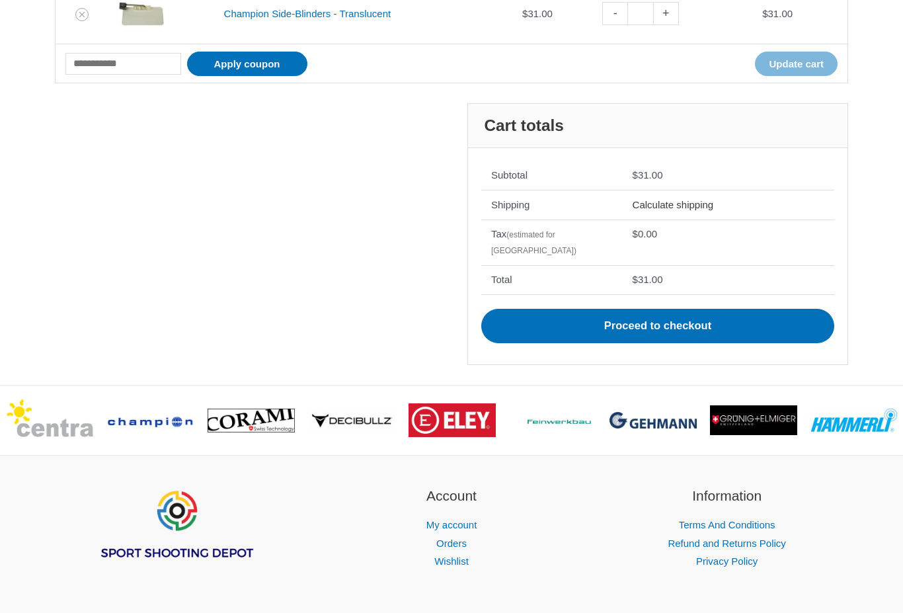 The image size is (903, 613). I want to click on a: Refund and Returns Policy, so click(726, 543).